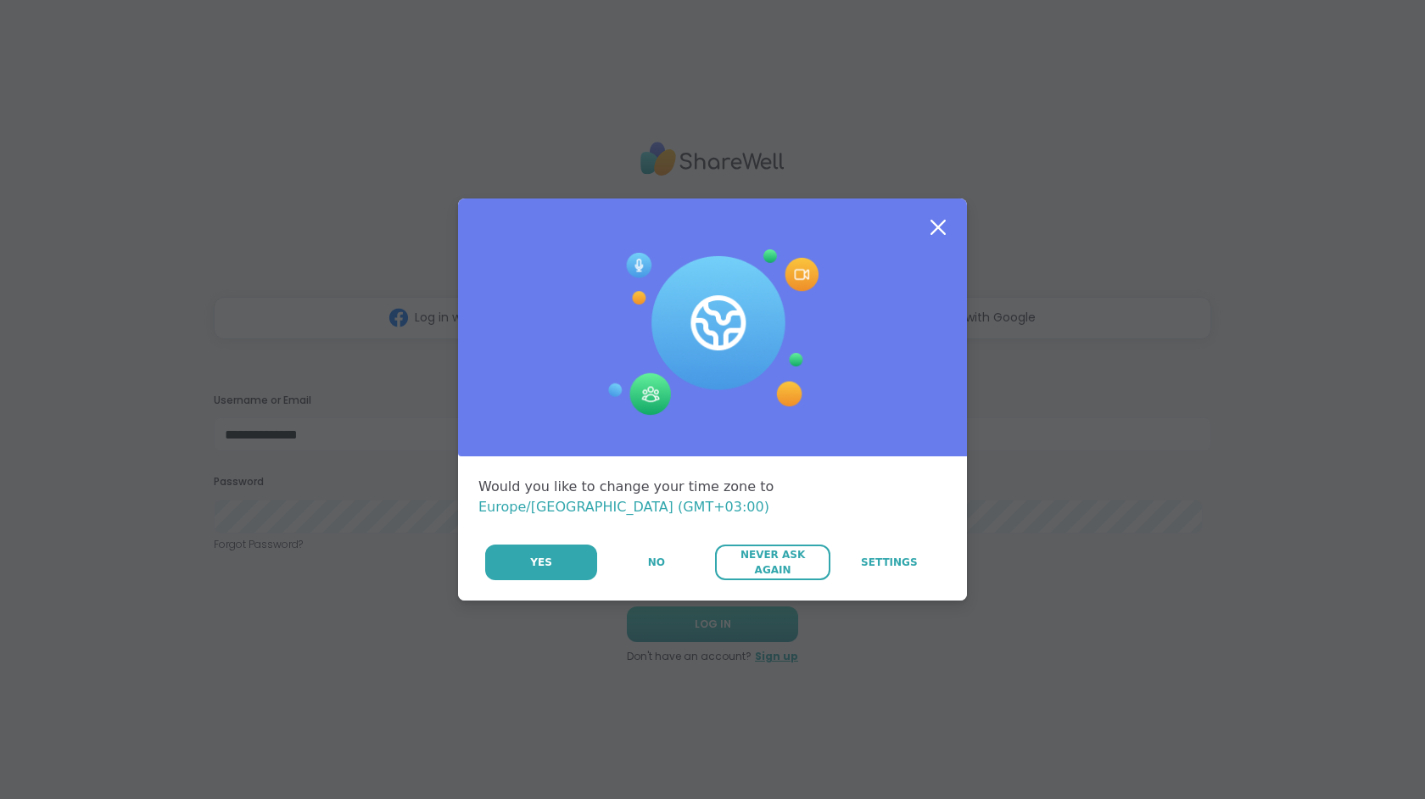 The width and height of the screenshot is (1425, 799). Describe the element at coordinates (541, 562) in the screenshot. I see `button: Yes` at that location.